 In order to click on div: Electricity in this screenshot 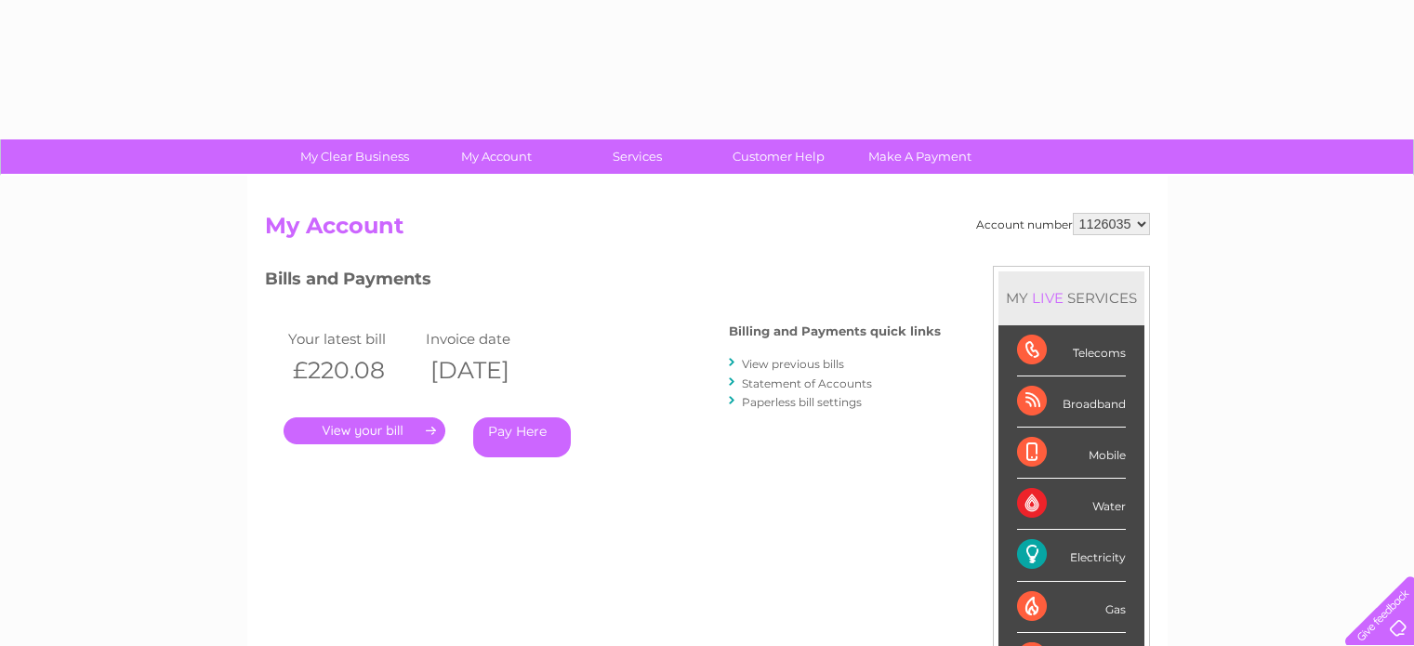, I will do `click(1071, 555)`.